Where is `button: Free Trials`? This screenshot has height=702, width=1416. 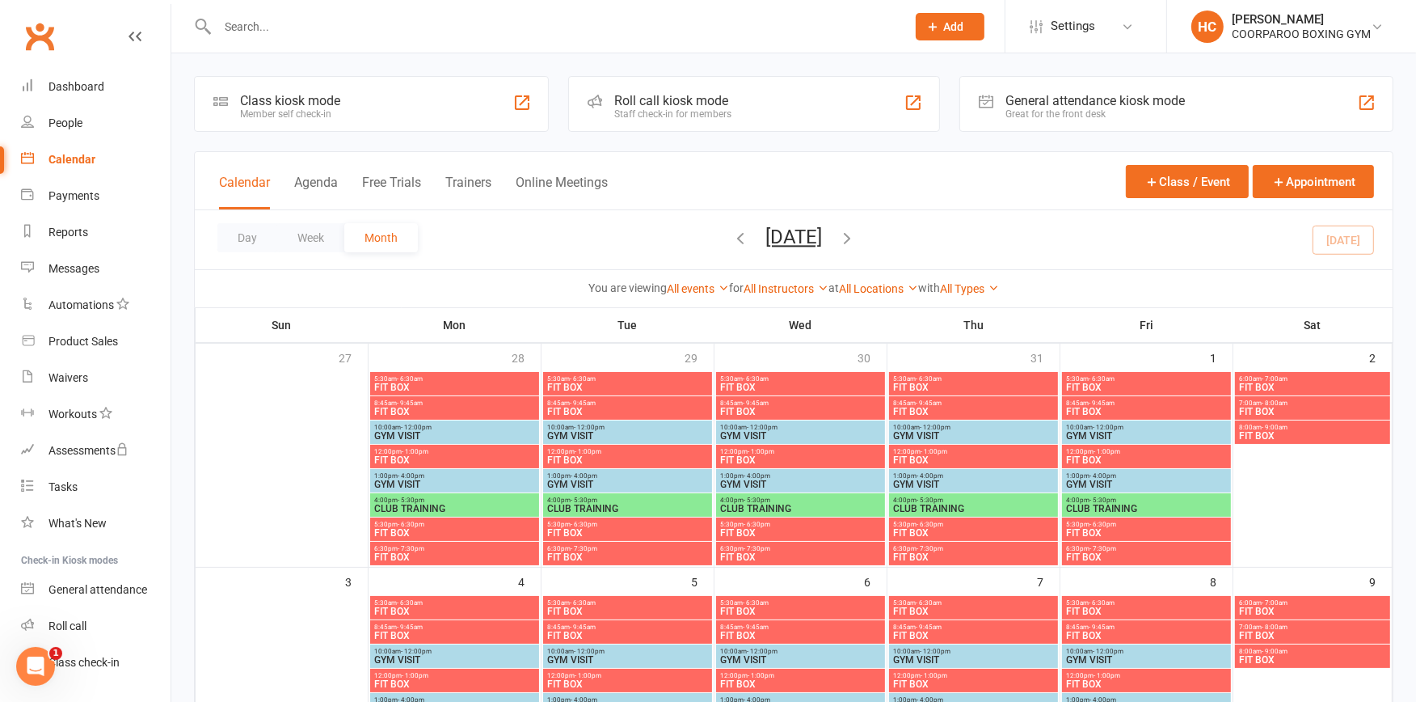
button: Free Trials is located at coordinates (391, 192).